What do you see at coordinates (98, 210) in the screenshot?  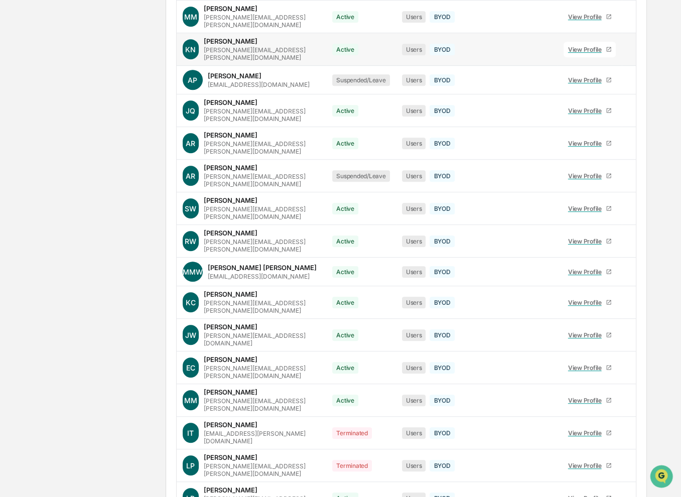 I see `a: 🗄️Attestations` at bounding box center [98, 210].